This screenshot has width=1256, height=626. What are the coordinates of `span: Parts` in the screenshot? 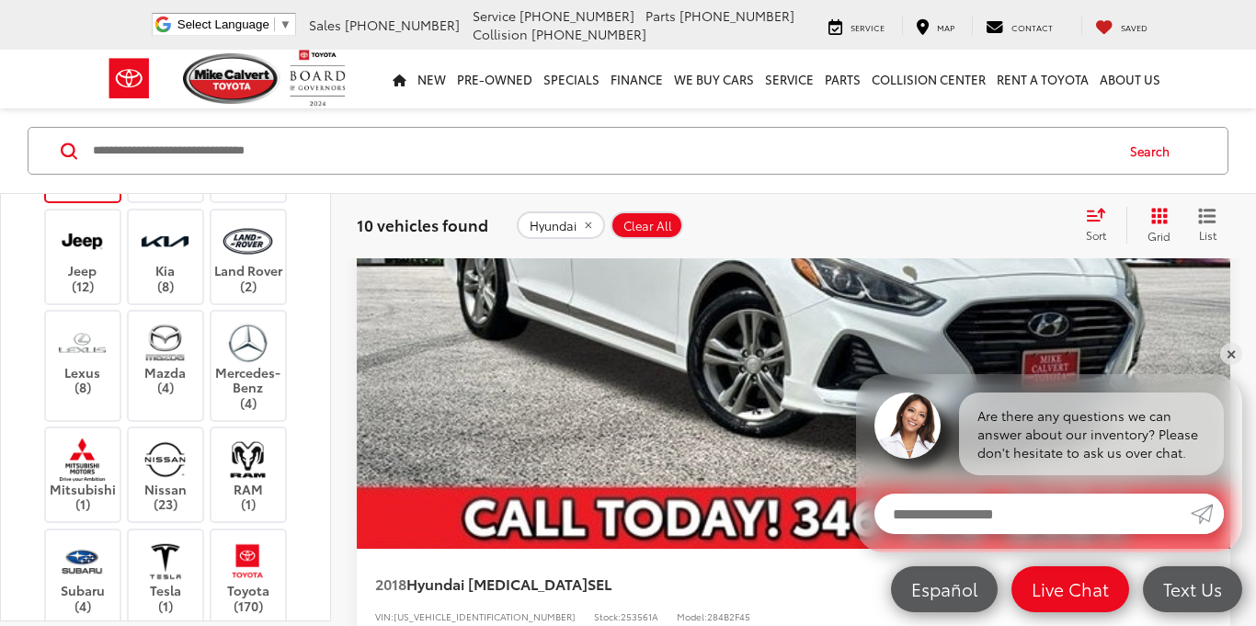 It's located at (660, 16).